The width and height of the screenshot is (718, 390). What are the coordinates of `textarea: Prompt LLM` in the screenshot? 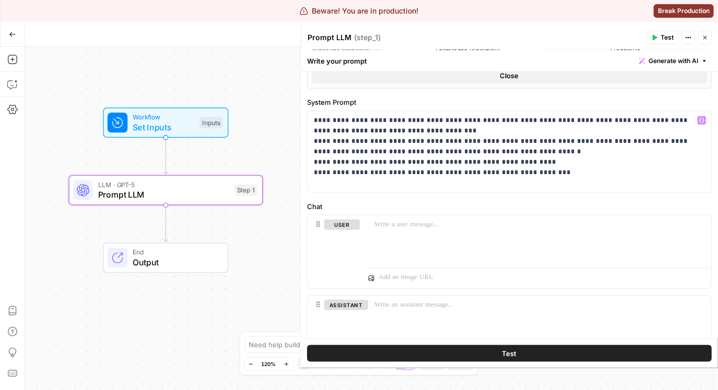 It's located at (329, 38).